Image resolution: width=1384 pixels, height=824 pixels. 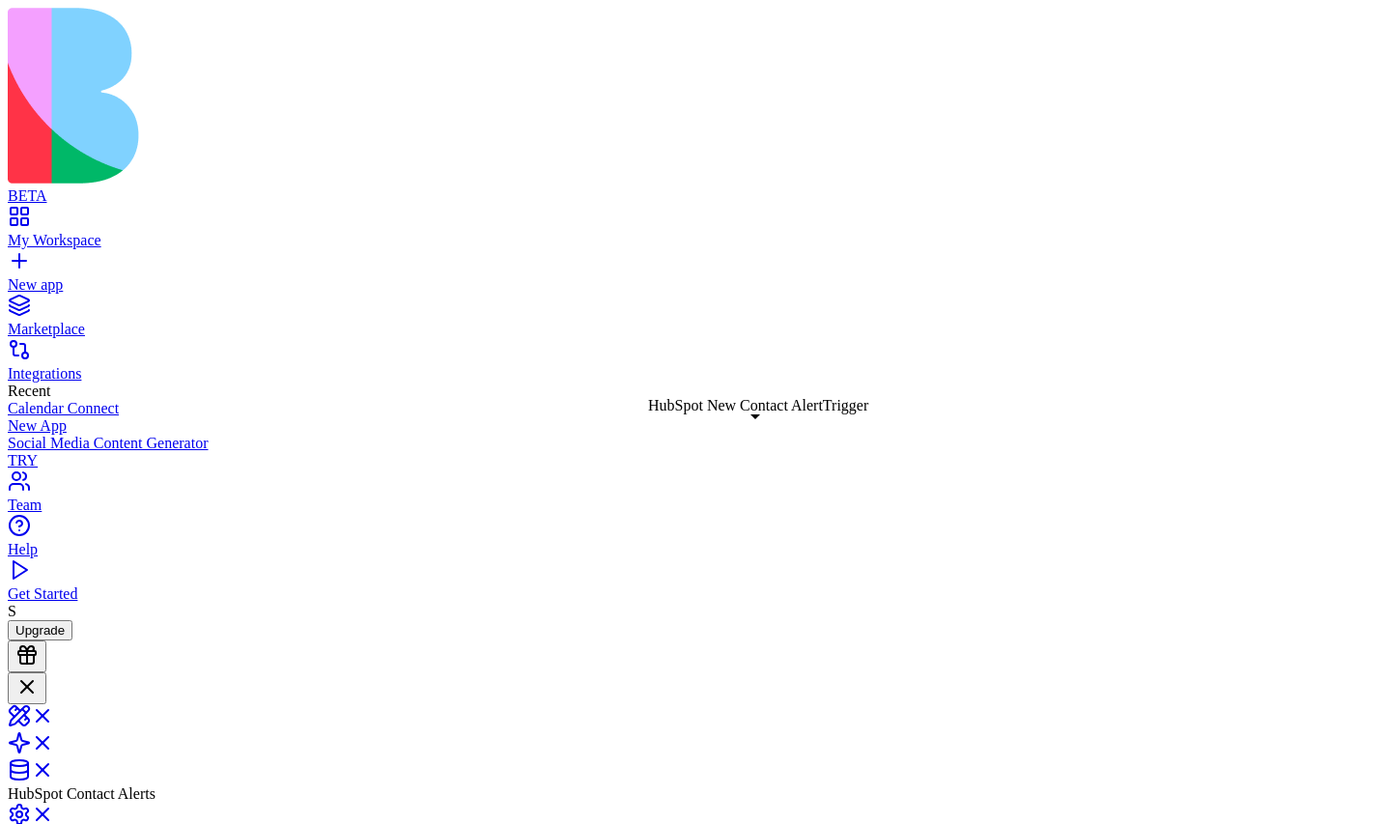 I want to click on a: Upgrade, so click(x=40, y=629).